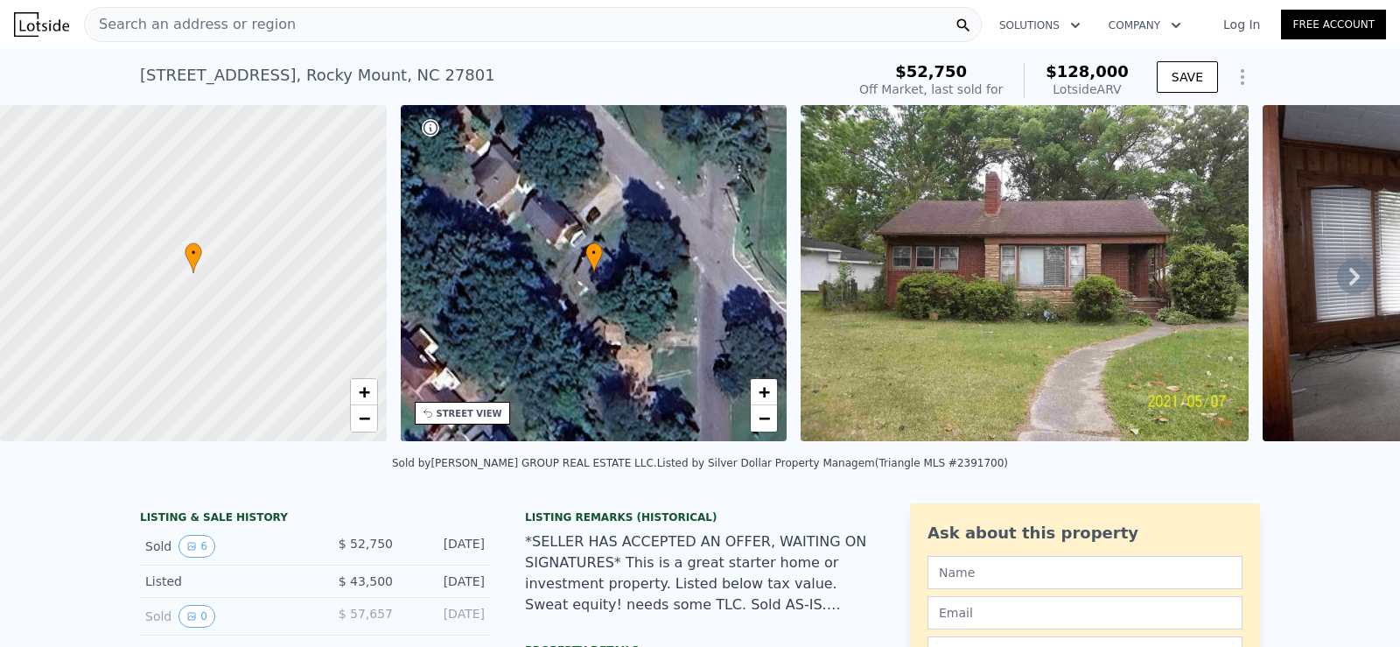 This screenshot has height=647, width=1400. Describe the element at coordinates (190, 25) in the screenshot. I see `span: Search an address or region` at that location.